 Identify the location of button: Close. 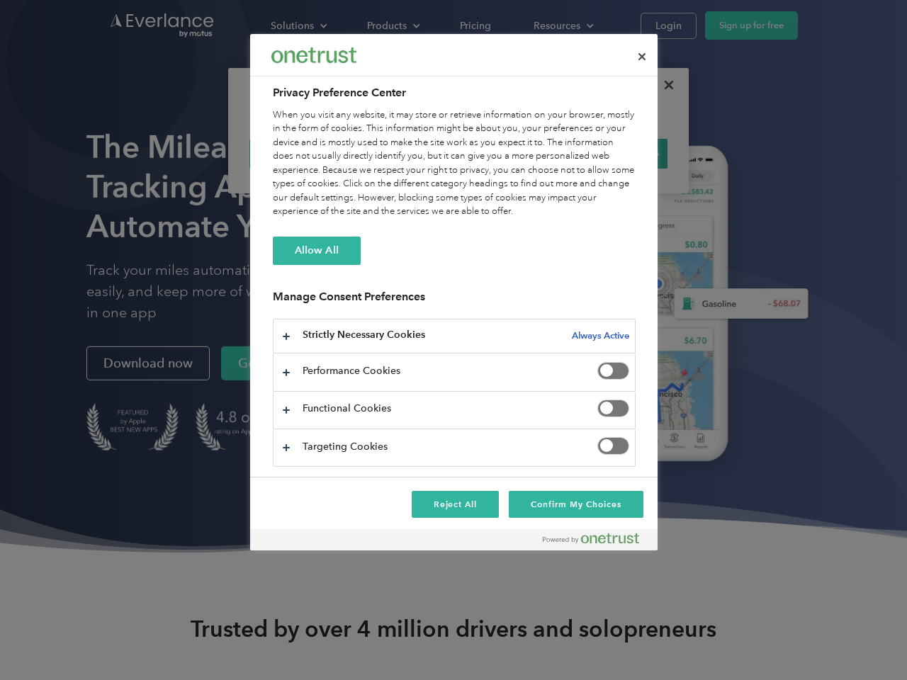
(642, 57).